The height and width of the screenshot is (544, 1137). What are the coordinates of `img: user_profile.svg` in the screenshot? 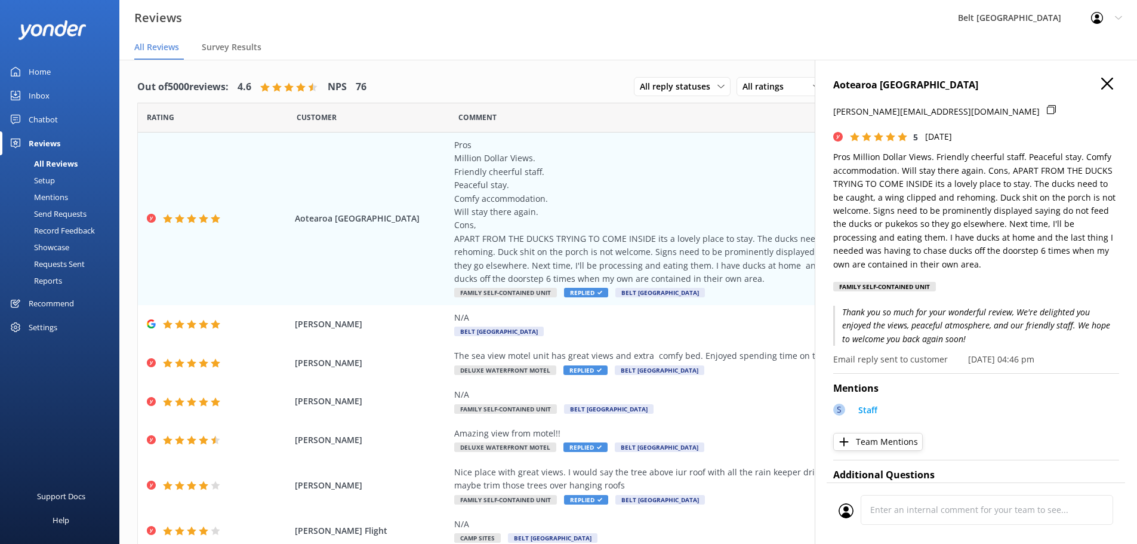 It's located at (846, 510).